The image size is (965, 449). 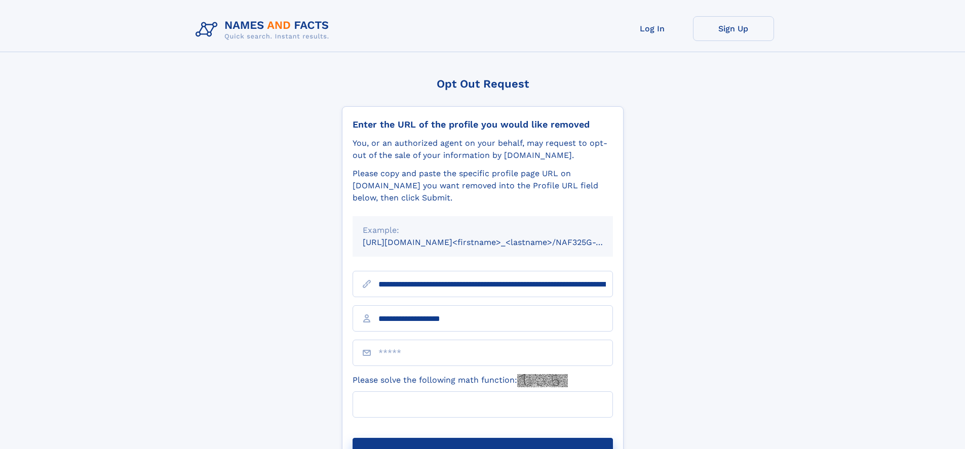 What do you see at coordinates (653, 28) in the screenshot?
I see `a: Log In` at bounding box center [653, 28].